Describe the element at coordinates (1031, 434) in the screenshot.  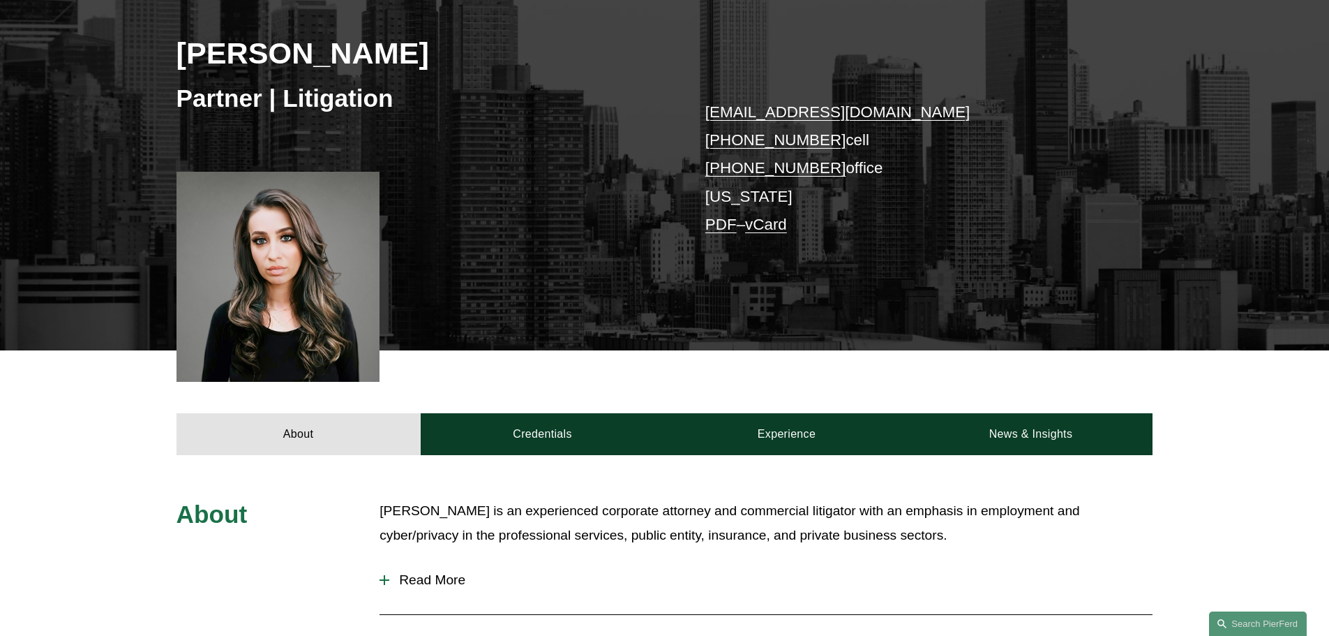
I see `a: News & Insights` at that location.